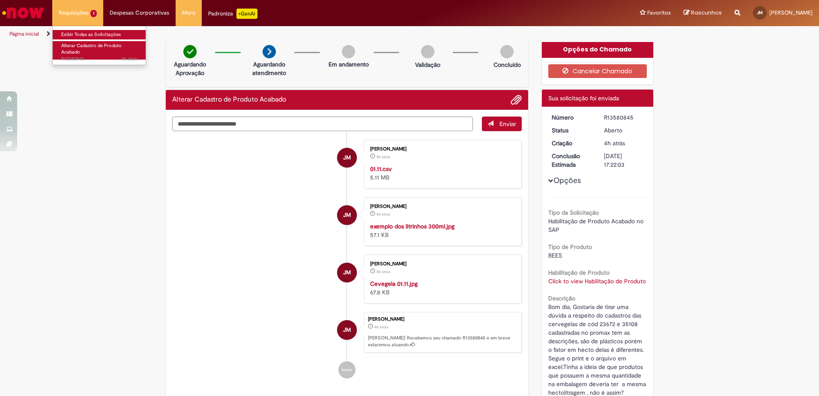 The width and height of the screenshot is (819, 396). I want to click on p: Aguardando atendimento, so click(269, 69).